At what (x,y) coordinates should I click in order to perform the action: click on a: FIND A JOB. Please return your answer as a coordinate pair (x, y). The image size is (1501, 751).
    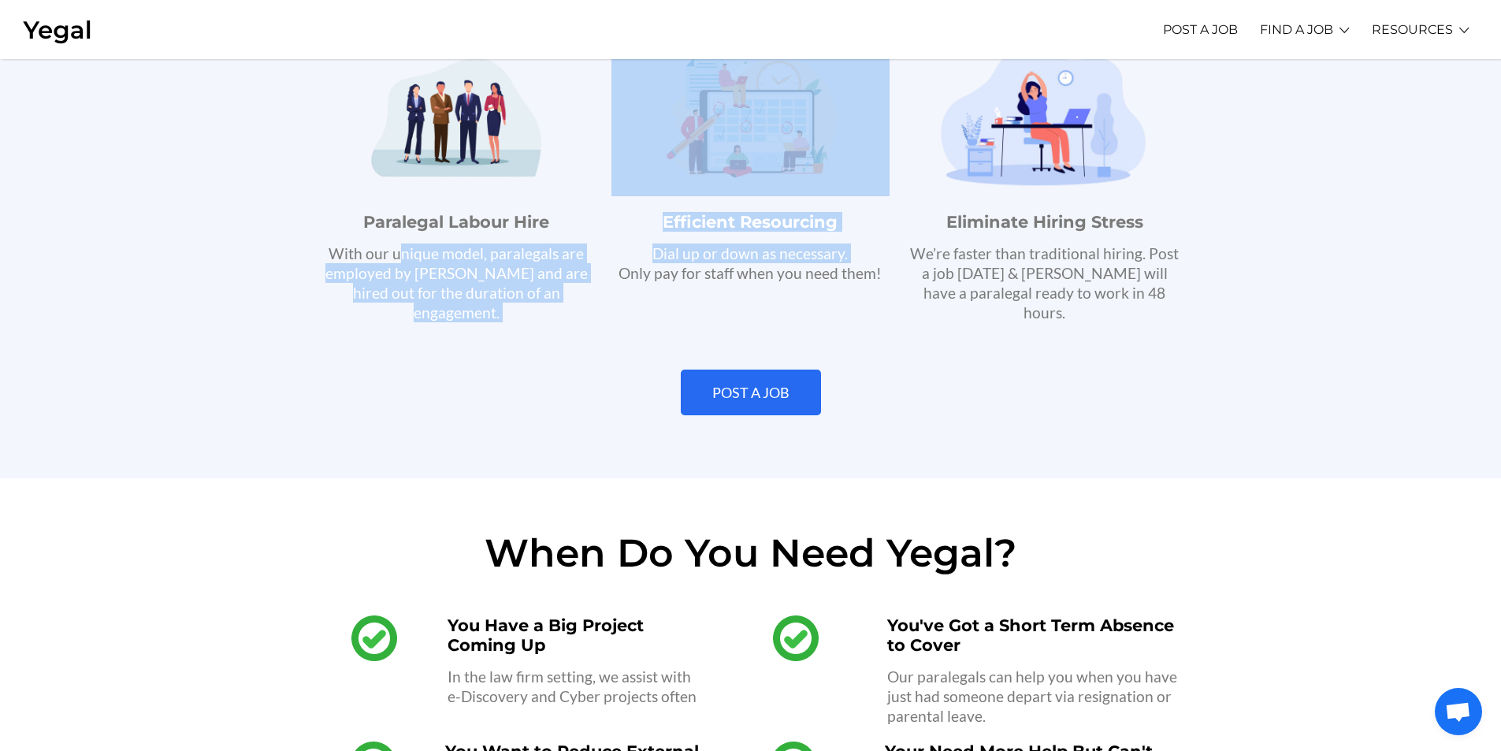
    Looking at the image, I should click on (1296, 29).